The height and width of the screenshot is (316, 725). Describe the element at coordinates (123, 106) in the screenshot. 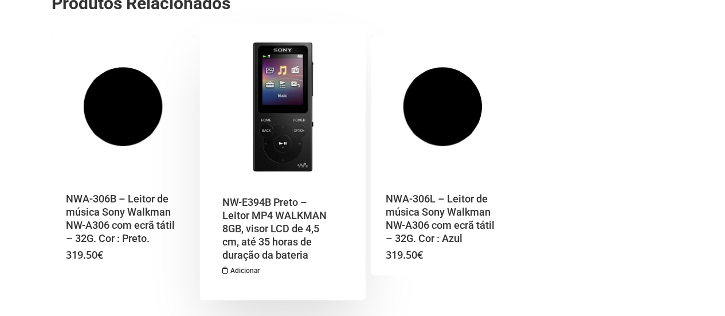

I see `a: NWA-306B - Leitor de música Sony Walkman NW-A306 com ecrã tátil - 32G. Cor : Preto.` at that location.